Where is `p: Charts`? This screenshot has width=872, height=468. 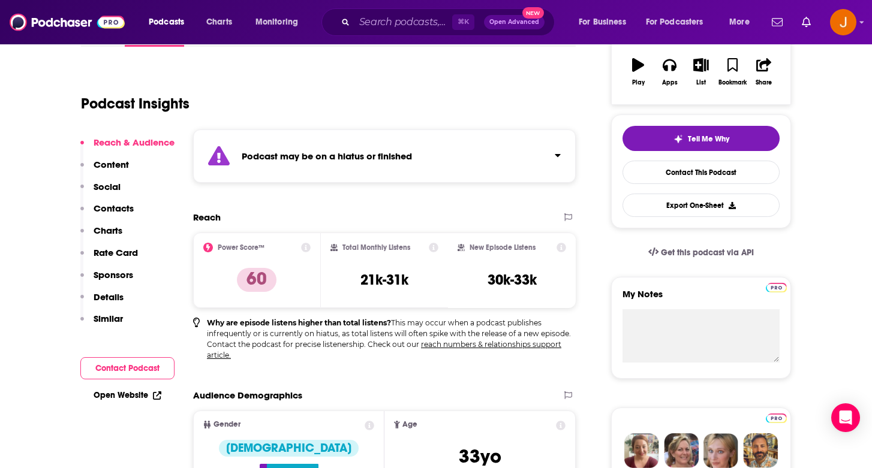
p: Charts is located at coordinates (108, 230).